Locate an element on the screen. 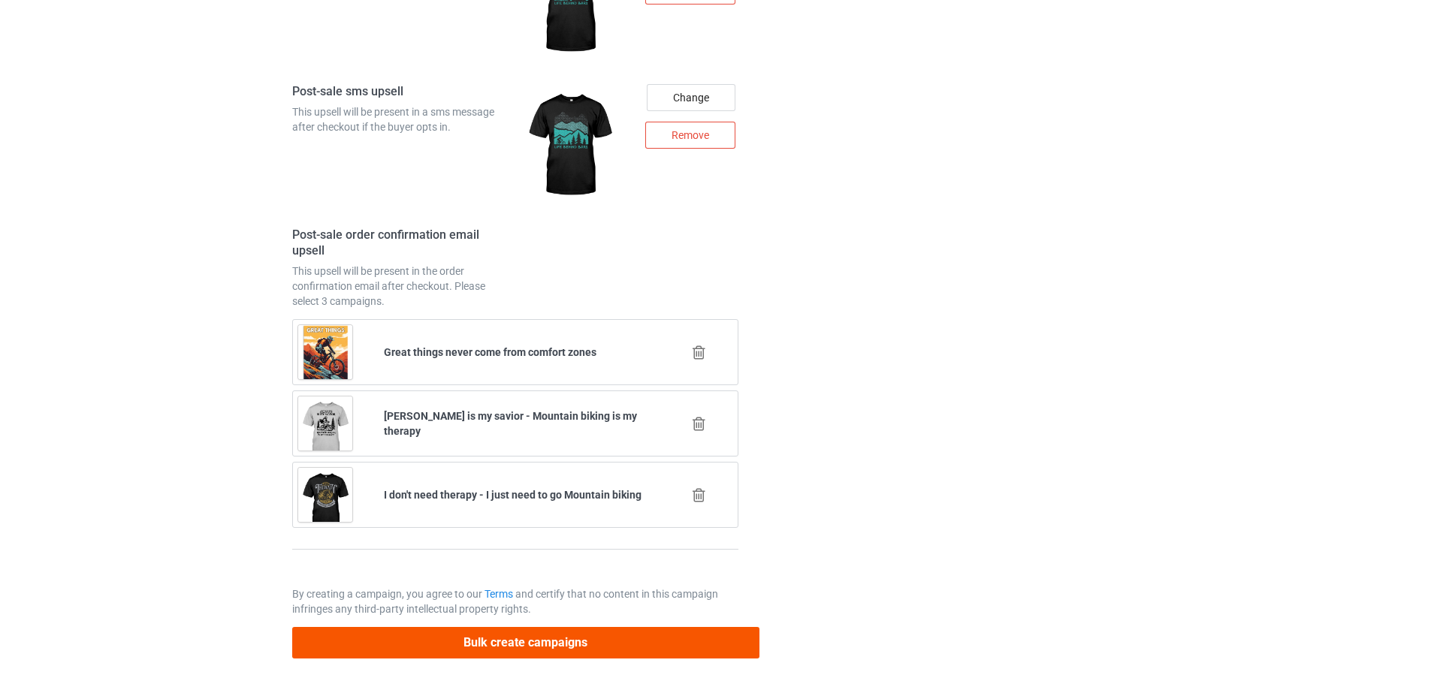 The width and height of the screenshot is (1431, 690). button: Bulk create campaigns is located at coordinates (526, 642).